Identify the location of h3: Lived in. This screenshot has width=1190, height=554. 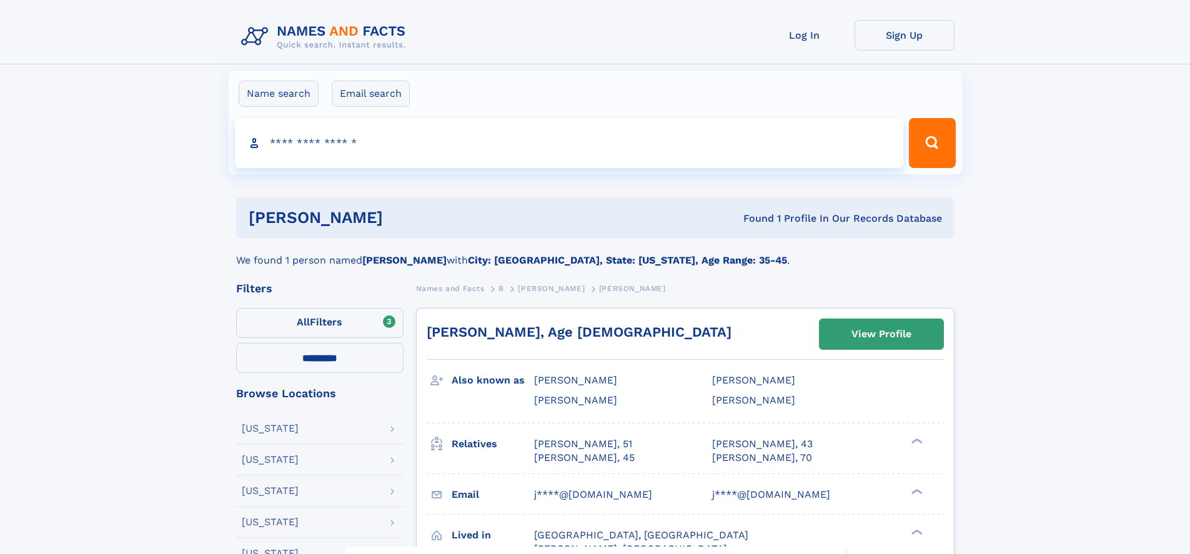
(493, 535).